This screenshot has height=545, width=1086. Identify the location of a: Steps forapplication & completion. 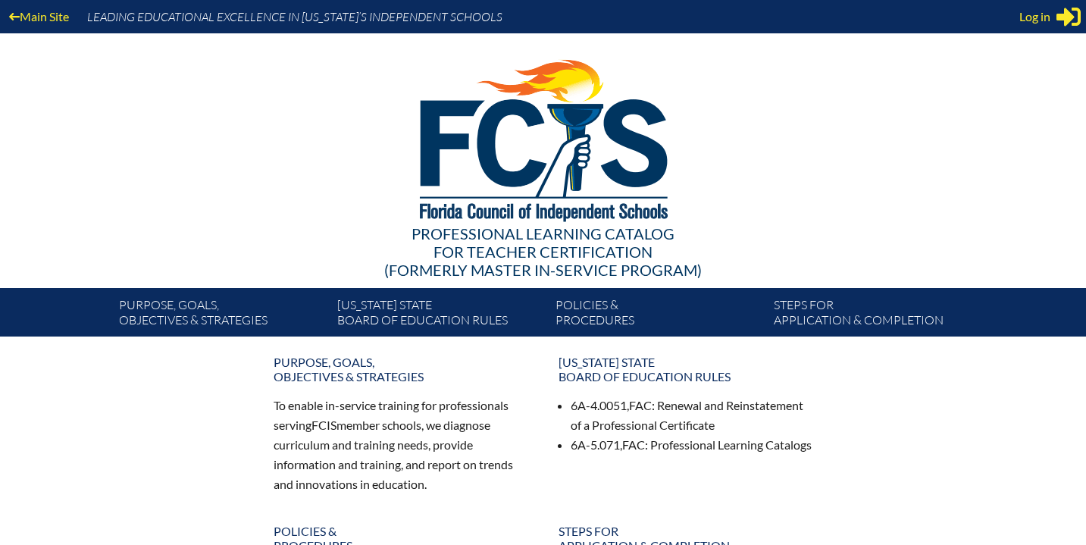
(877, 315).